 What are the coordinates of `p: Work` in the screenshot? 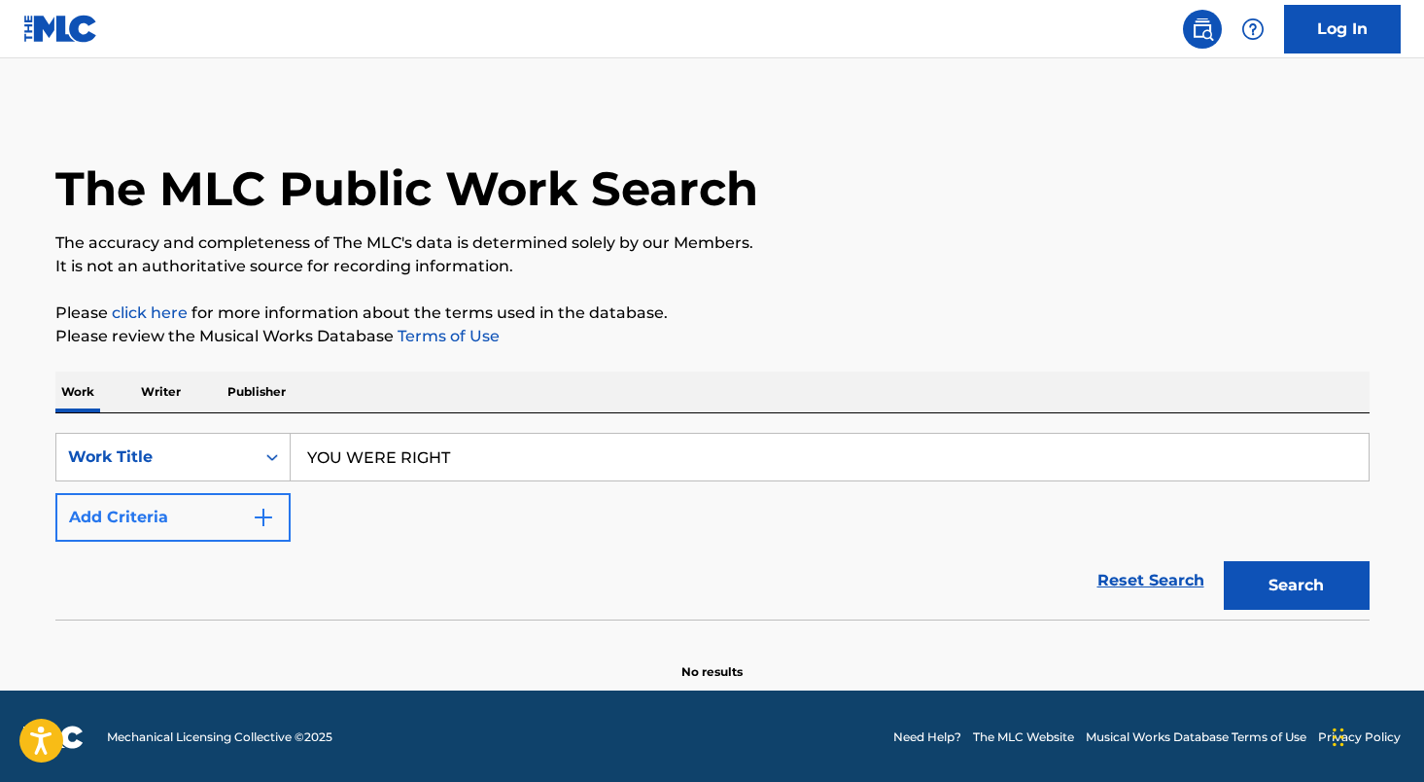 It's located at (78, 392).